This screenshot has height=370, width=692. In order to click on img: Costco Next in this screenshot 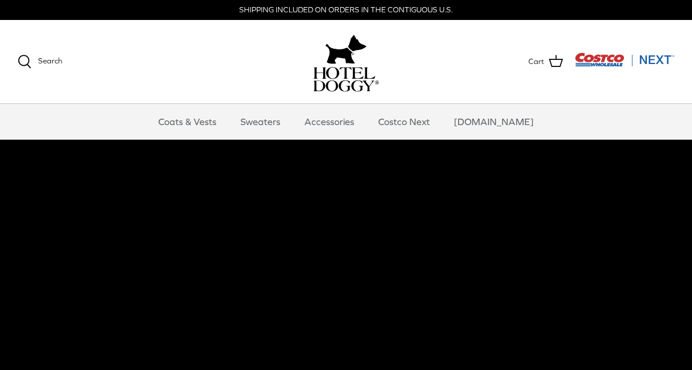, I will do `click(625, 59)`.